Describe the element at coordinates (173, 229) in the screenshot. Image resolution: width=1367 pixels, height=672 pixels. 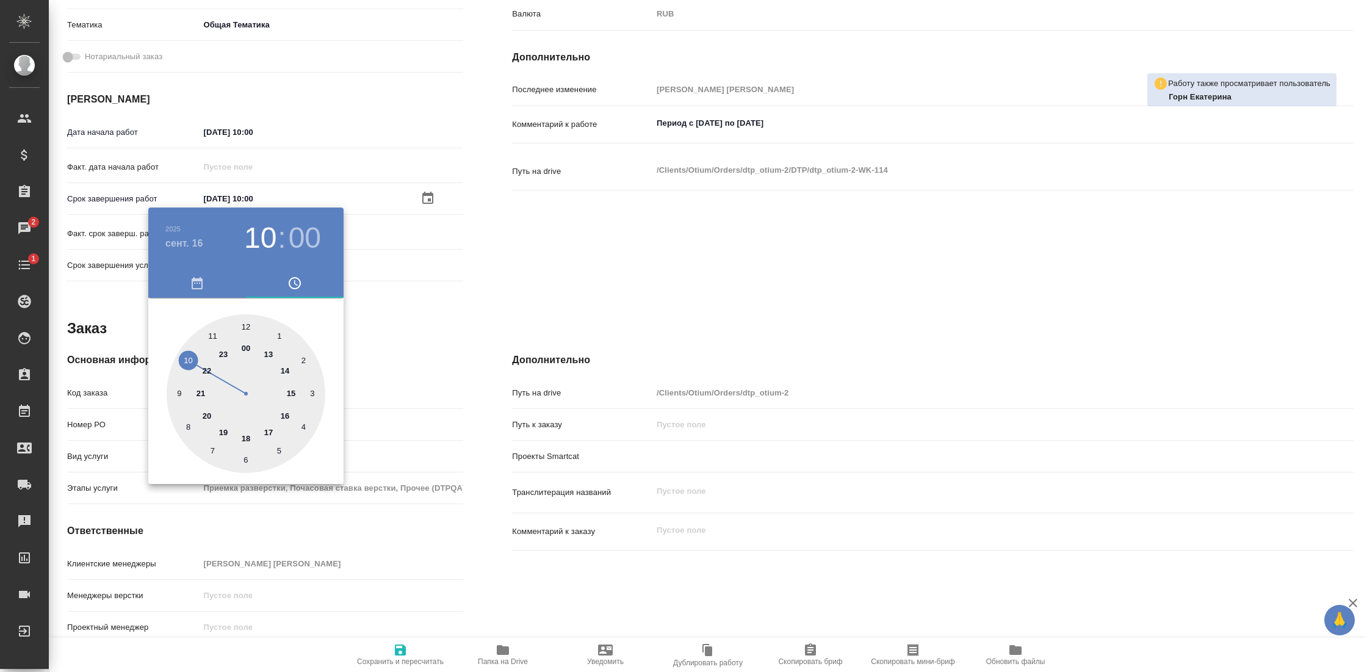
I see `h6: 2025` at that location.